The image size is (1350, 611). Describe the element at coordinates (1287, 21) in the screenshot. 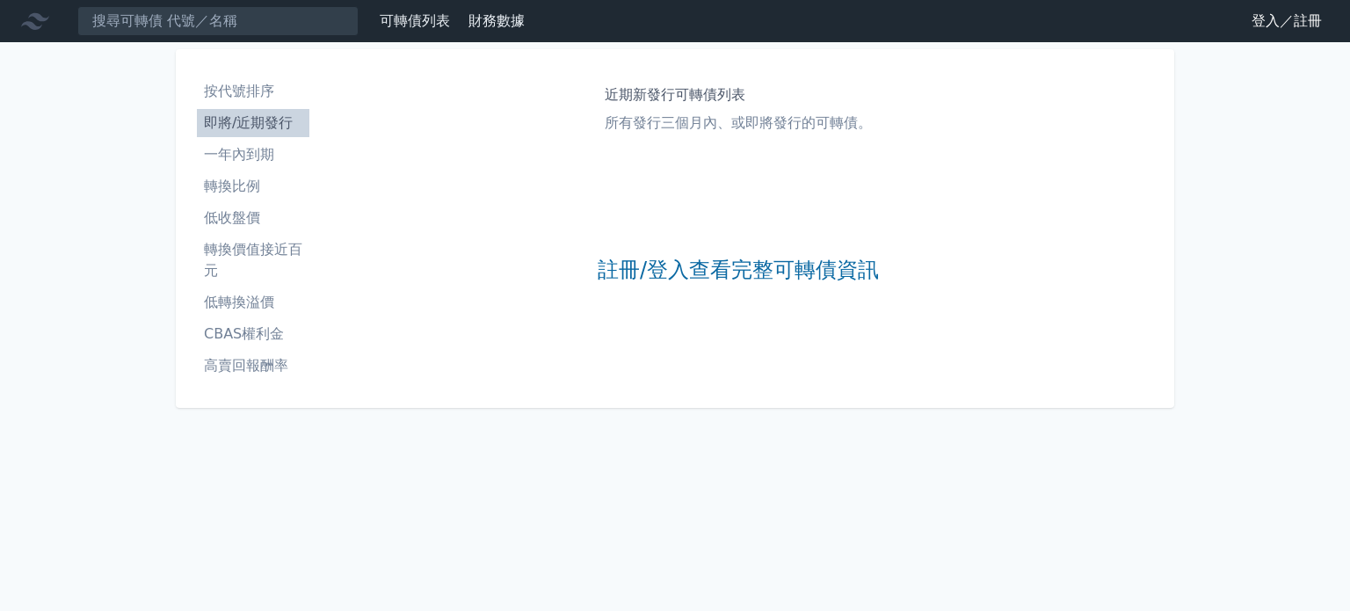

I see `a: 登入／註冊` at that location.